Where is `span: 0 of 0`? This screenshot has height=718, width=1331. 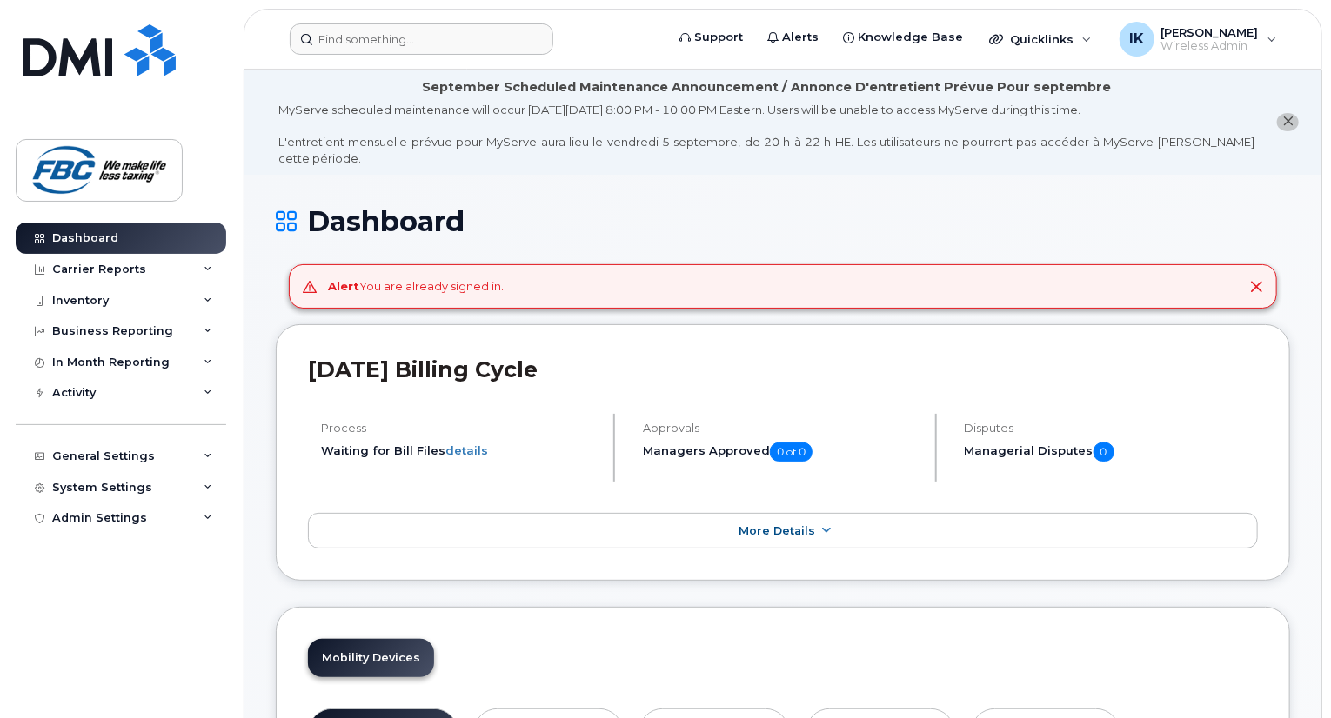
span: 0 of 0 is located at coordinates (790, 452).